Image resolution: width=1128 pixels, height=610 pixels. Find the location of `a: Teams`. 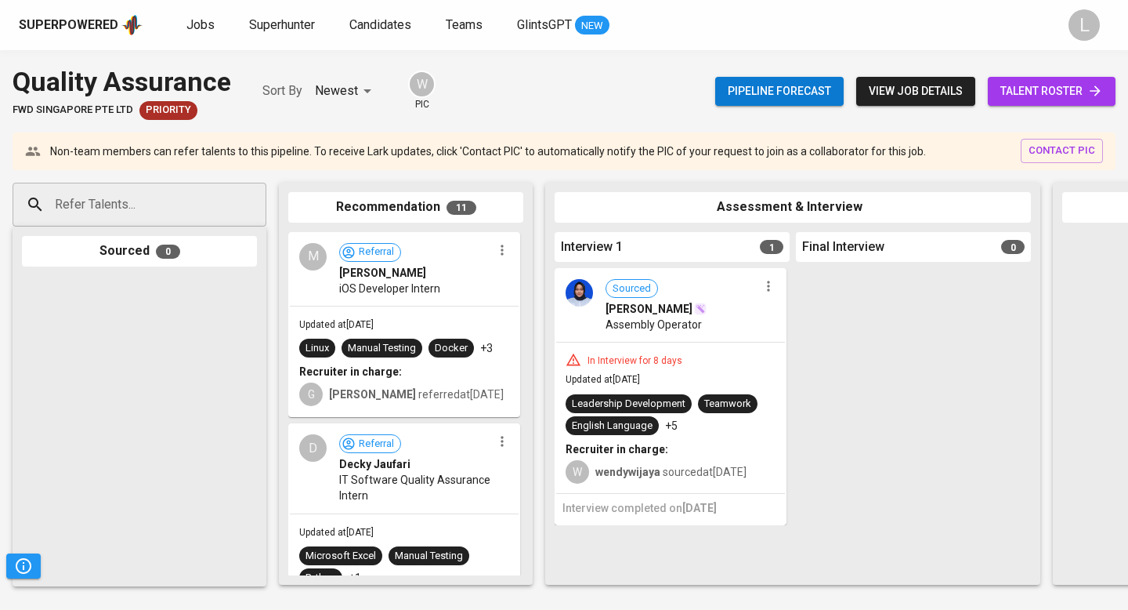

a: Teams is located at coordinates (465, 25).